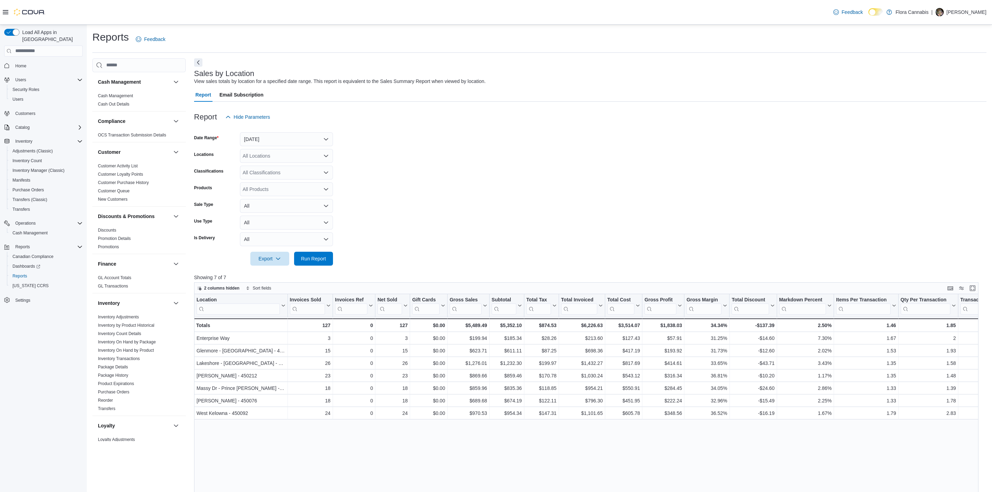 The image size is (992, 492). Describe the element at coordinates (114, 191) in the screenshot. I see `a: Customer Queue` at that location.